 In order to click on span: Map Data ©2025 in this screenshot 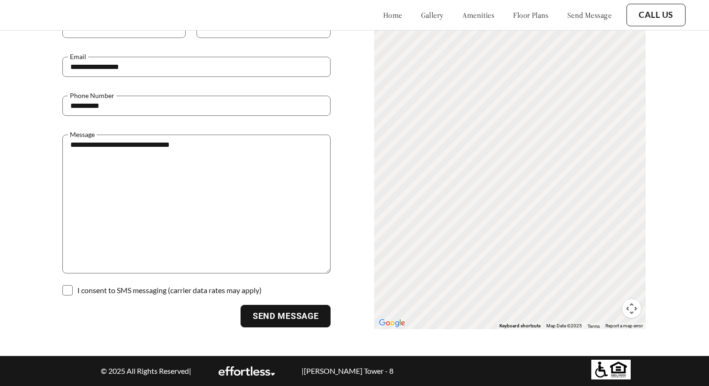, I will do `click(564, 325)`.